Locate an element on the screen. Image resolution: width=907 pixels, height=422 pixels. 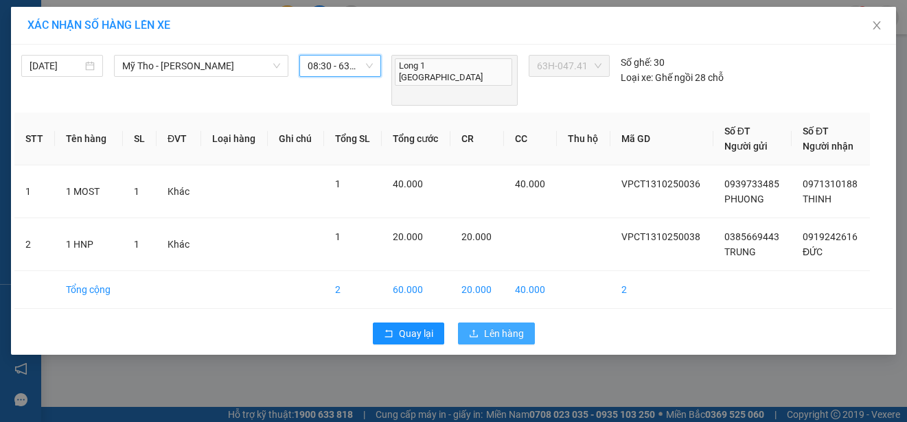
span: VPCT1310250036 is located at coordinates (660, 184).